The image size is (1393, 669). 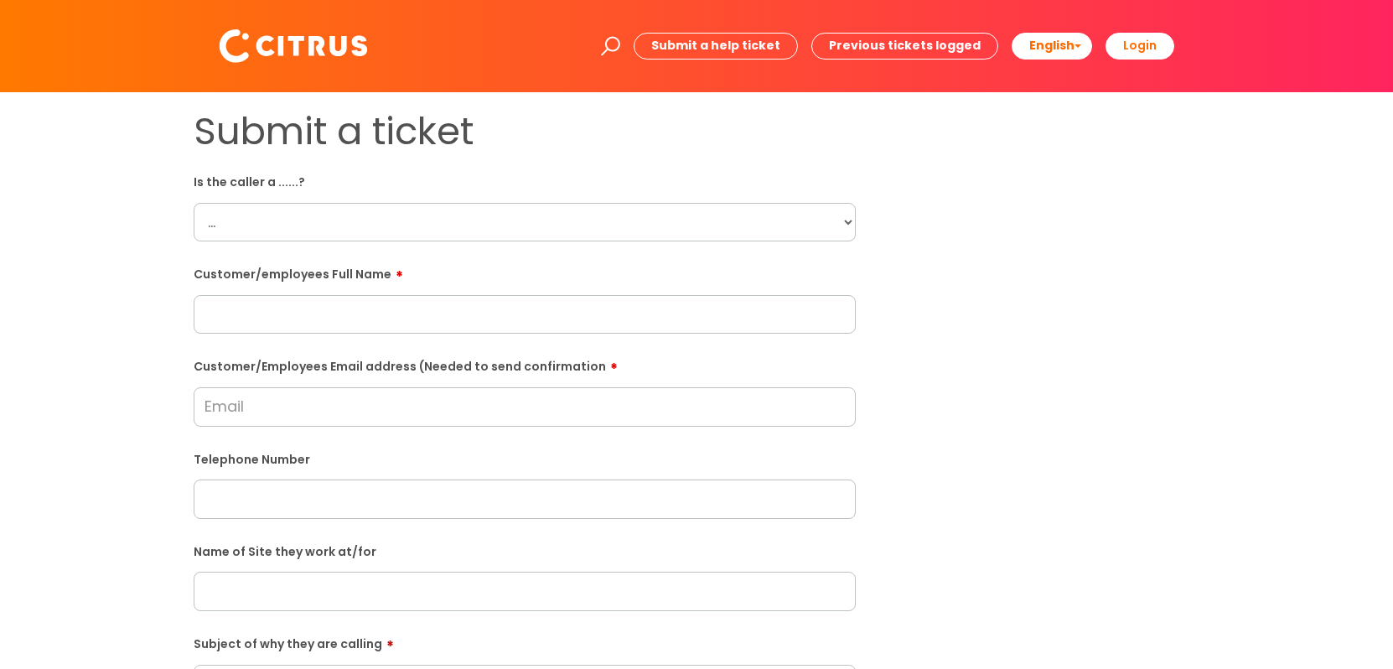 What do you see at coordinates (525, 641) in the screenshot?
I see `label: Subject of why they are calling` at bounding box center [525, 641].